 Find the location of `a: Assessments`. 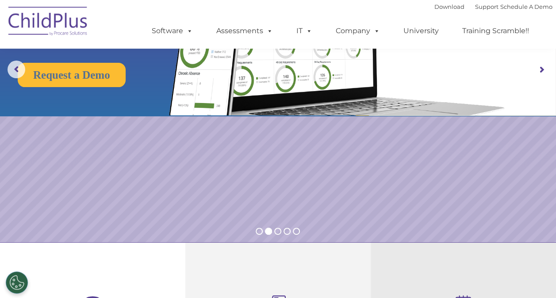

a: Assessments is located at coordinates (244, 31).